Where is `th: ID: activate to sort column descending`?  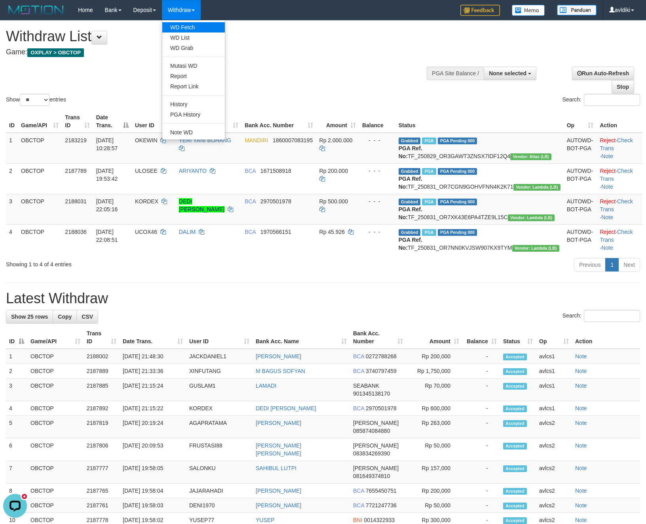
th: ID: activate to sort column descending is located at coordinates (17, 337).